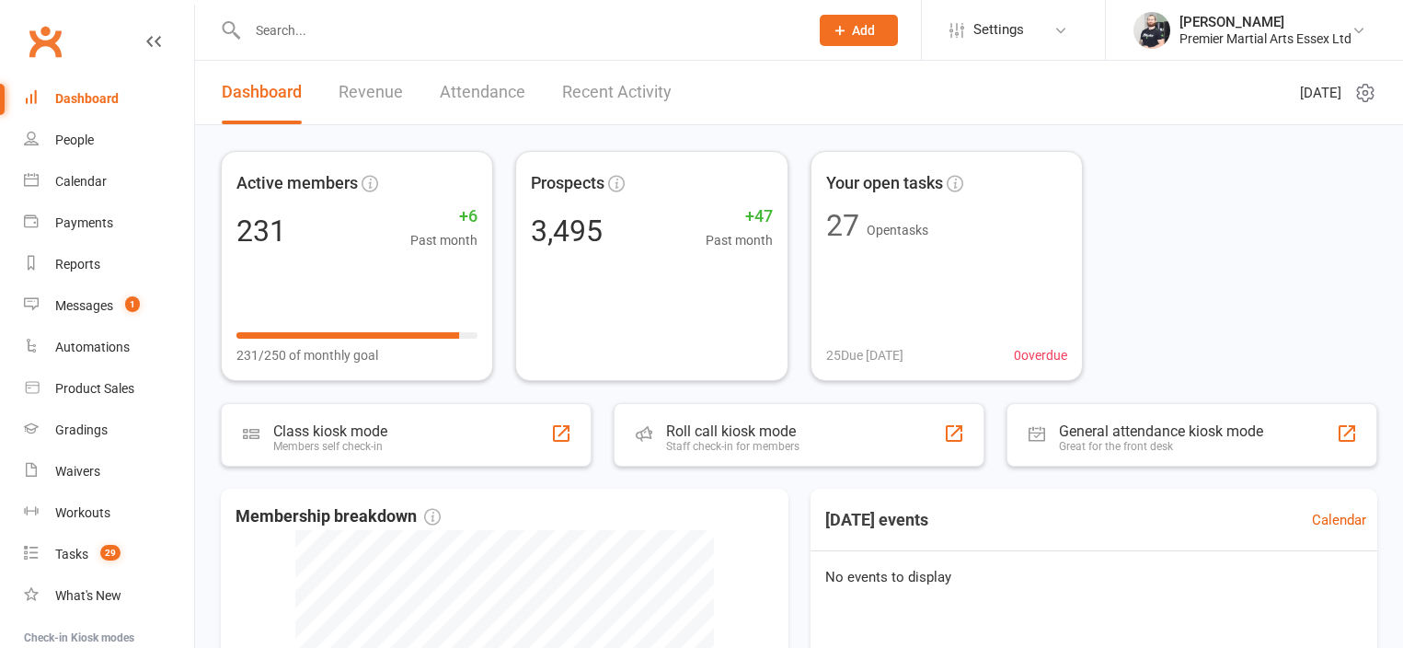  What do you see at coordinates (86, 98) in the screenshot?
I see `div: Dashboard` at bounding box center [86, 98].